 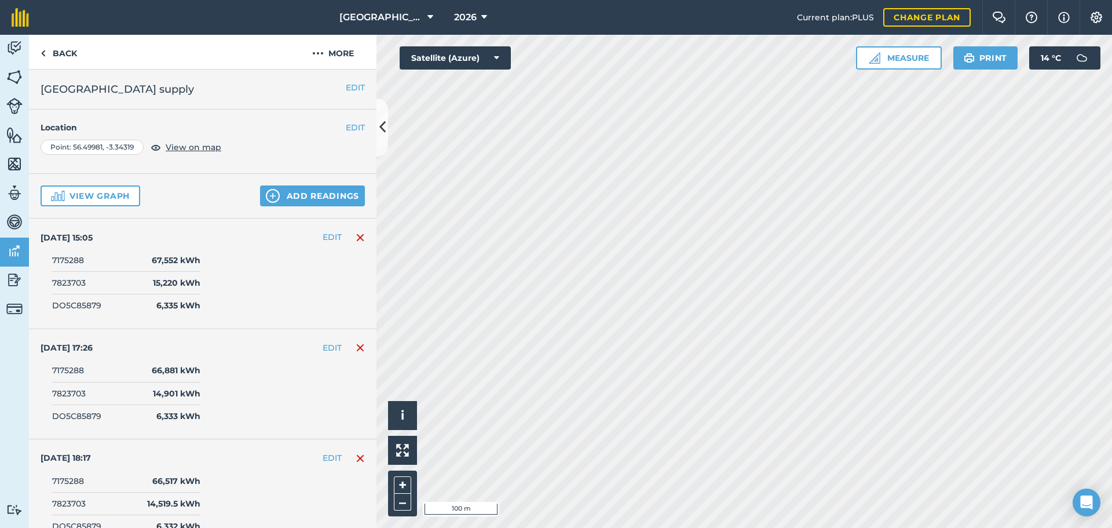 What do you see at coordinates (194, 147) in the screenshot?
I see `span: View on map` at bounding box center [194, 147].